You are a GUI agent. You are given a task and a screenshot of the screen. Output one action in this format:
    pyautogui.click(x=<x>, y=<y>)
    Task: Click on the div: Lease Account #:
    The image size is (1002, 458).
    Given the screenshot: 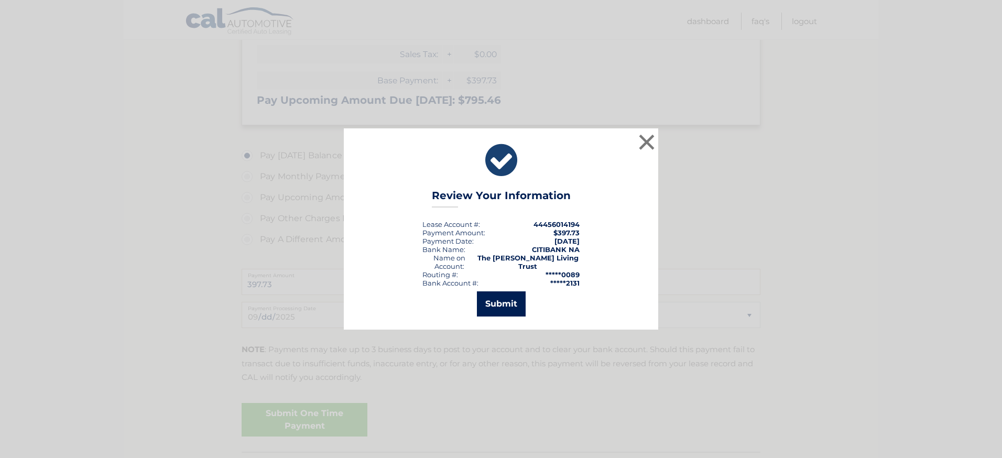 What is the action you would take?
    pyautogui.click(x=451, y=224)
    